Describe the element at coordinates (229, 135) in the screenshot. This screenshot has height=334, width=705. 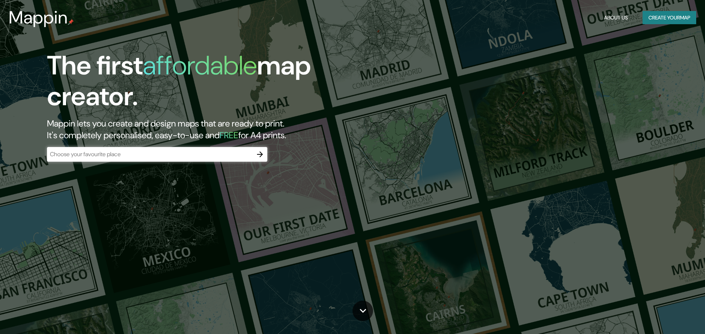
I see `h5: FREE` at that location.